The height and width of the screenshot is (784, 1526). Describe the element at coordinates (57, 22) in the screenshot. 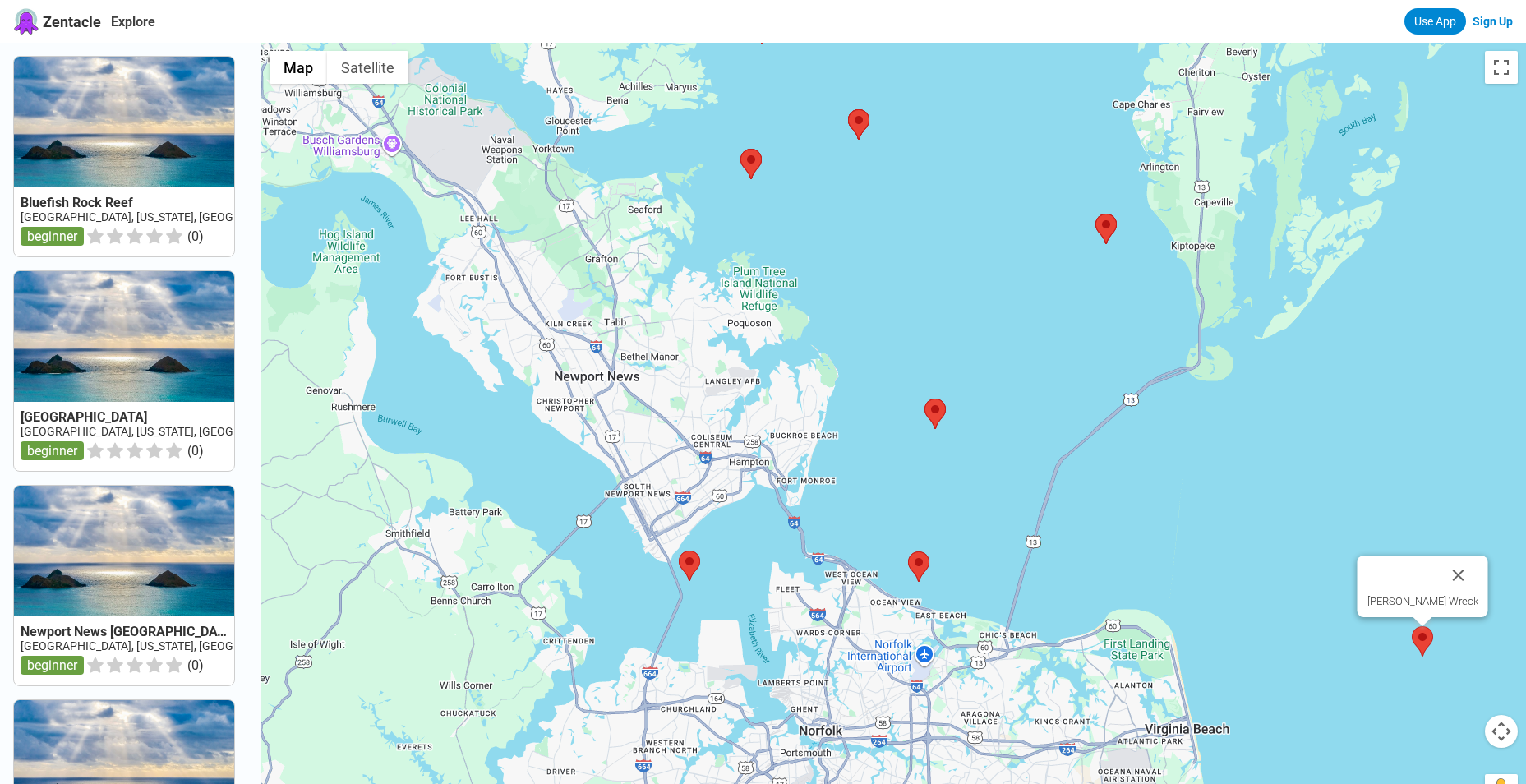

I see `a: Zentacle logoZentacle` at that location.